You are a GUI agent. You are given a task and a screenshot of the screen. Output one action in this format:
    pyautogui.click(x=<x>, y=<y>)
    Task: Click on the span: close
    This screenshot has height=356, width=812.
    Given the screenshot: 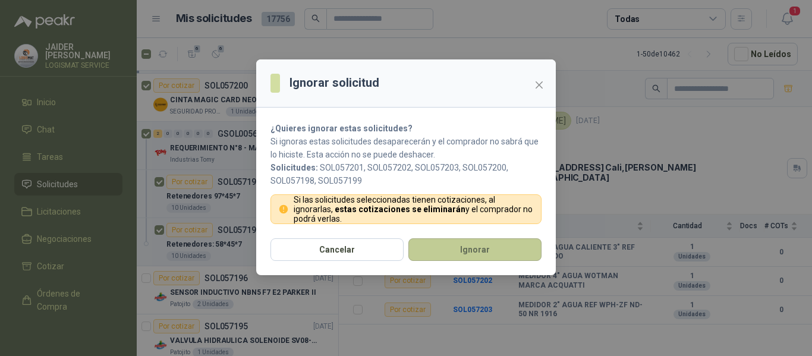 What is the action you would take?
    pyautogui.click(x=539, y=85)
    